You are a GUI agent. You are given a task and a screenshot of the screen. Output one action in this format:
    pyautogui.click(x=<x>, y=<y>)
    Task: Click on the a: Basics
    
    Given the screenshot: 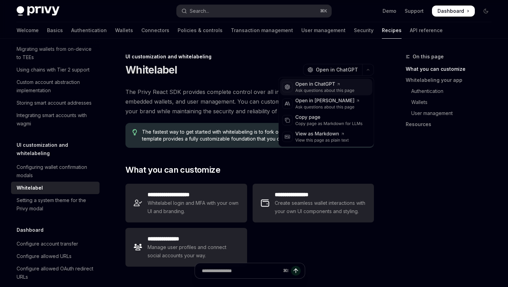 What is the action you would take?
    pyautogui.click(x=55, y=30)
    